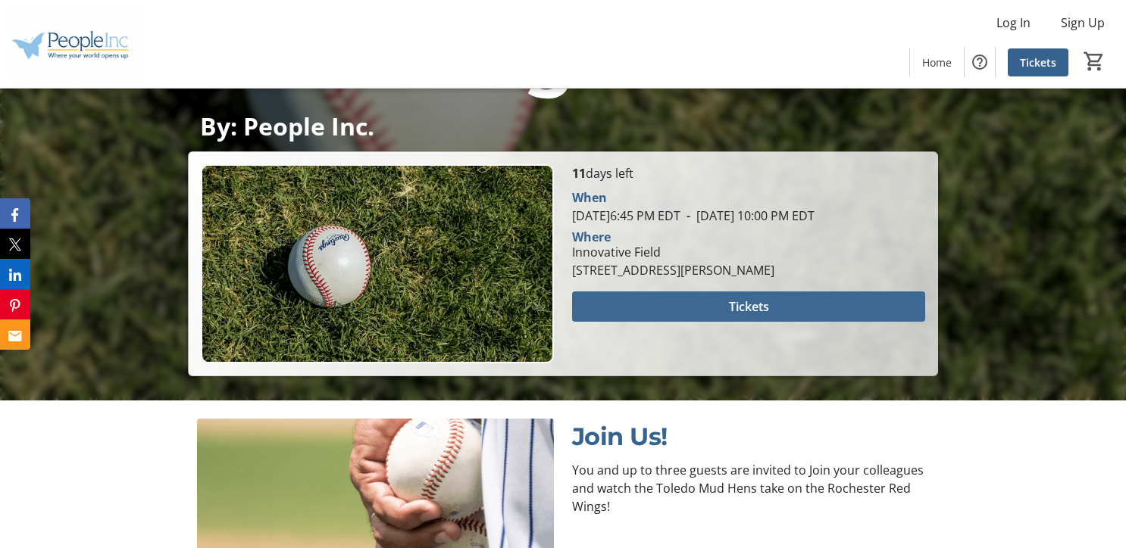 This screenshot has height=548, width=1126. Describe the element at coordinates (579, 173) in the screenshot. I see `span: 11` at that location.